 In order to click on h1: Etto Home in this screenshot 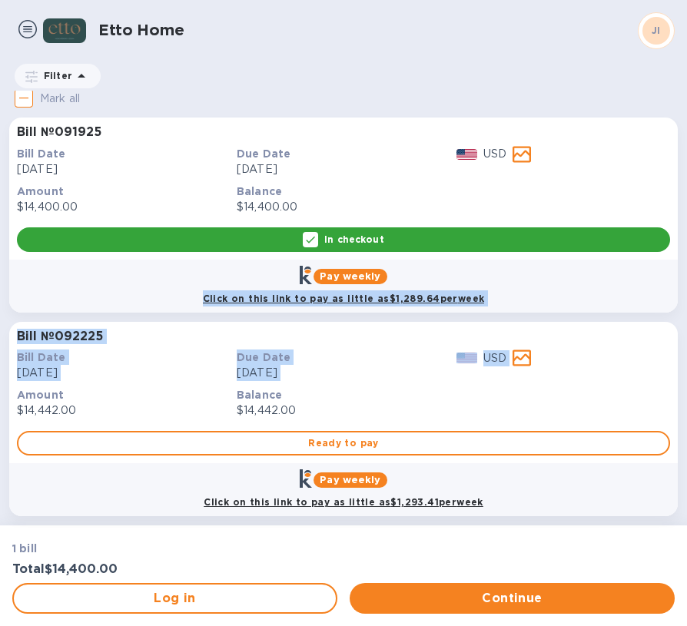, I will do `click(368, 30)`.